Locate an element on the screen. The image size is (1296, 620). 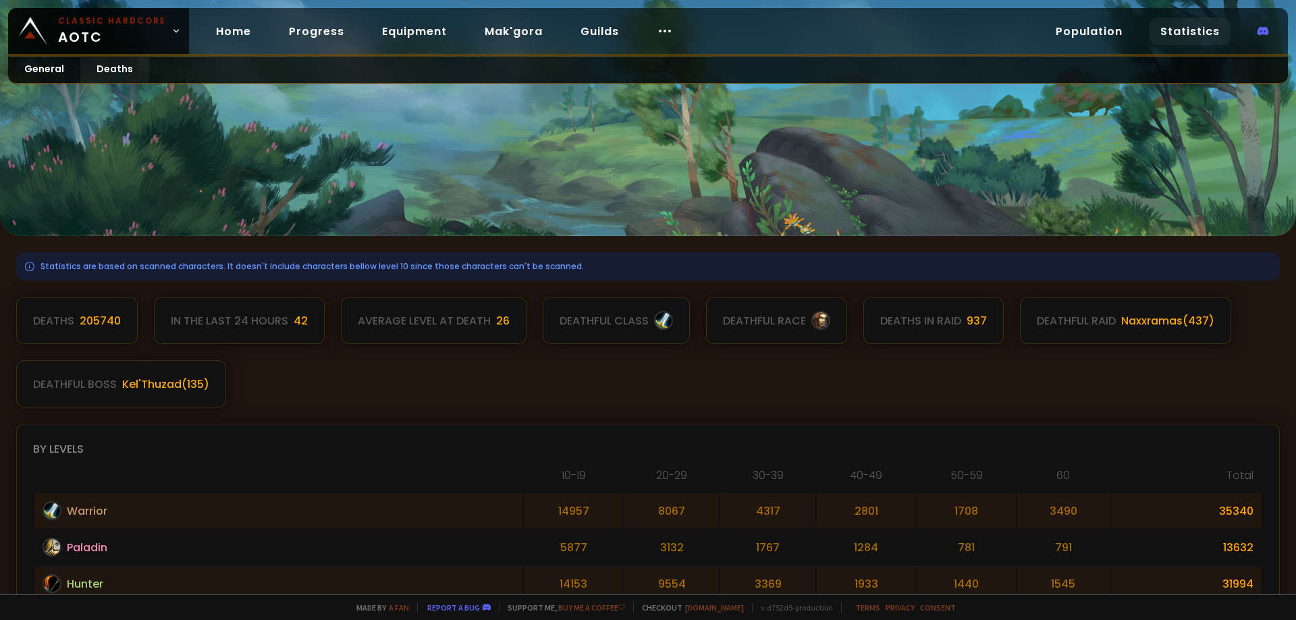
a: Deaths is located at coordinates (115, 70).